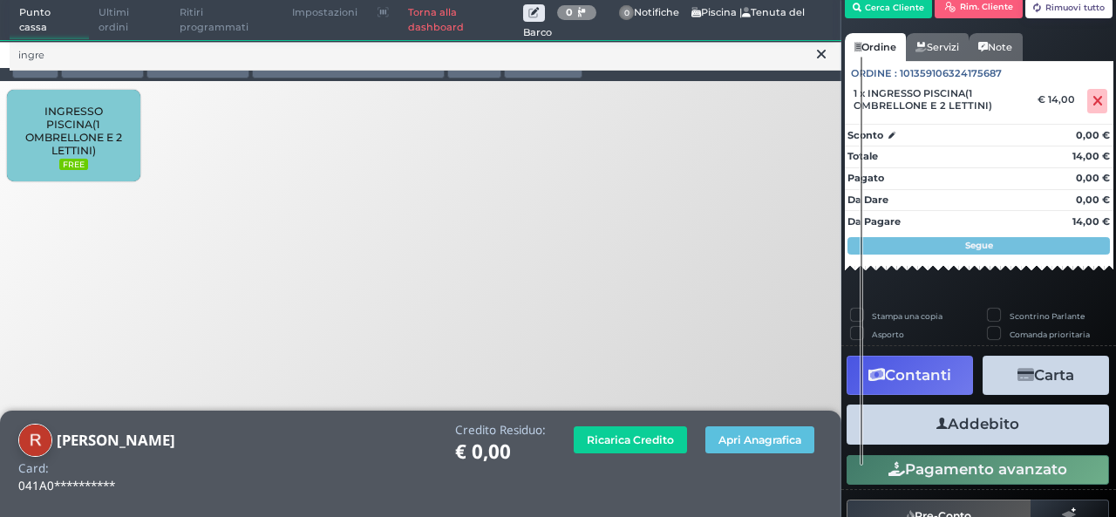  What do you see at coordinates (1047, 316) in the screenshot?
I see `label: Scontrino Parlante` at bounding box center [1047, 316].